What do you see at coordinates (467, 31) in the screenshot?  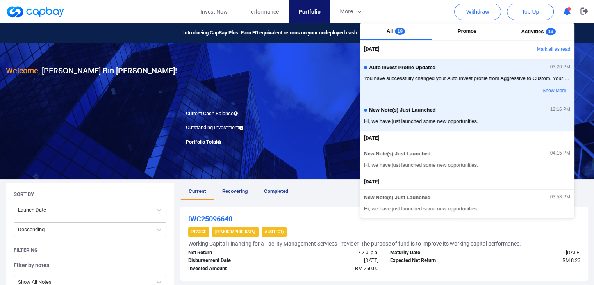 I see `span: Promos` at bounding box center [467, 31].